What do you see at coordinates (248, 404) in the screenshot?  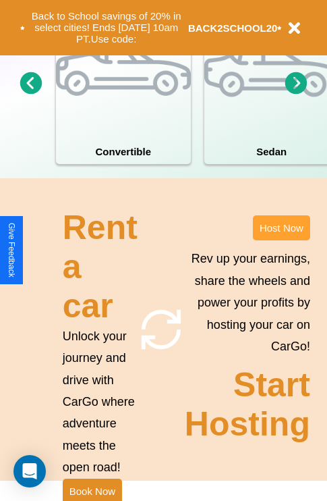 I see `h2: Start Hosting` at bounding box center [248, 404].